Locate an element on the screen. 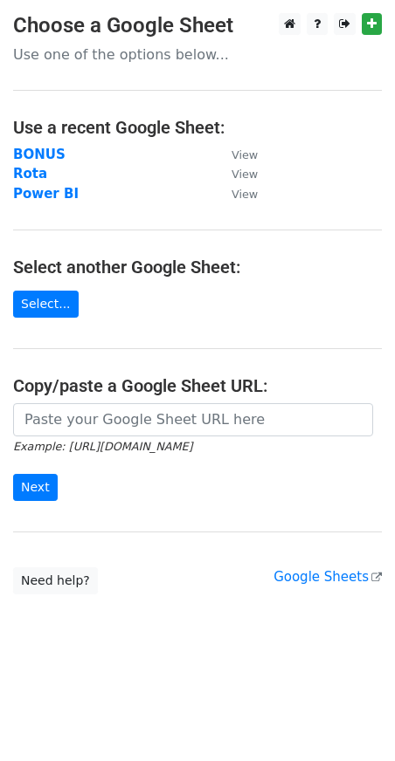 The height and width of the screenshot is (761, 395). p: Use one of the options below... is located at coordinates (197, 54).